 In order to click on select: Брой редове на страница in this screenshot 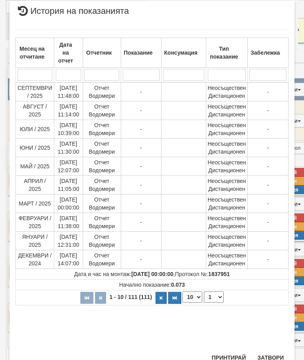, I will do `click(192, 297)`.